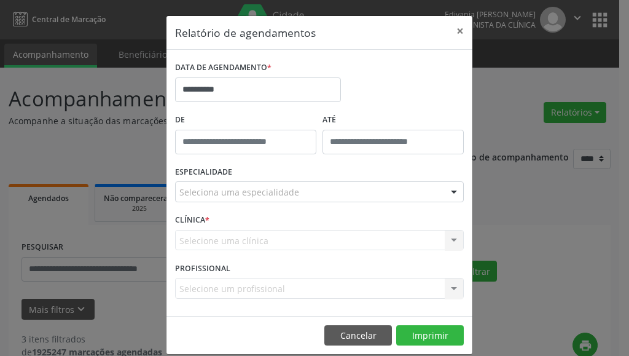  Describe the element at coordinates (223, 68) in the screenshot. I see `label: DATA DE AGENDAMENTO` at that location.